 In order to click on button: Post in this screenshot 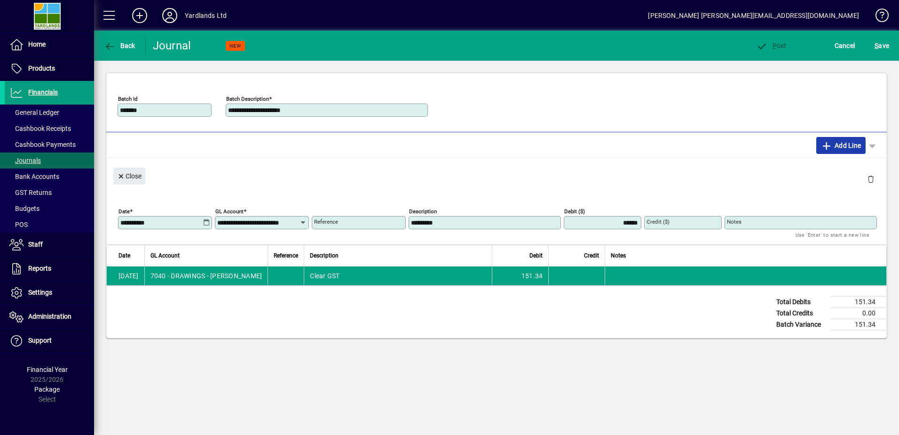, I will do `click(771, 46)`.